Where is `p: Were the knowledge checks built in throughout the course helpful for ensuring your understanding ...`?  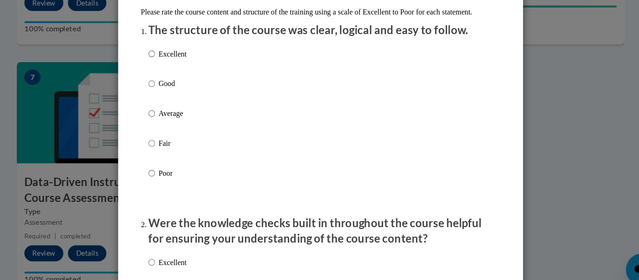 p: Were the knowledge checks built in throughout the course helpful for ensuring your understanding ... is located at coordinates (319, 222).